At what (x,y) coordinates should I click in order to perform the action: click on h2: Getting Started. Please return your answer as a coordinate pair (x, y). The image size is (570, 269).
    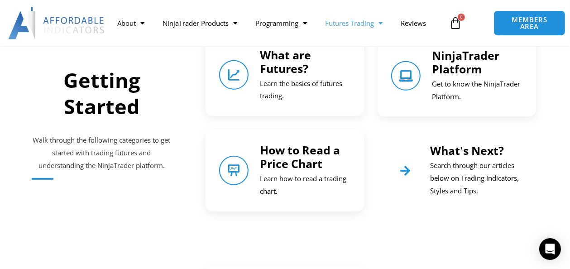
    Looking at the image, I should click on (102, 93).